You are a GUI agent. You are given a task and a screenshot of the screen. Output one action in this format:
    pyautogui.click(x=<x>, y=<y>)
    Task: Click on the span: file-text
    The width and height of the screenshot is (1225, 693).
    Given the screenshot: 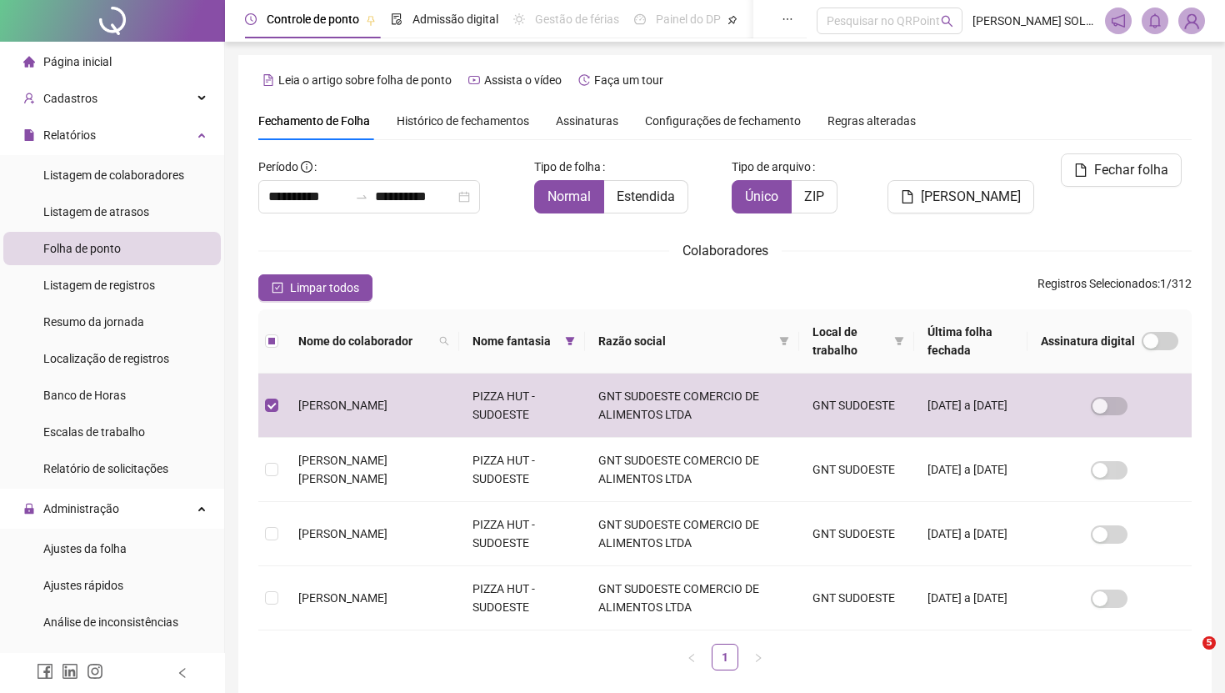 What is the action you would take?
    pyautogui.click(x=268, y=80)
    